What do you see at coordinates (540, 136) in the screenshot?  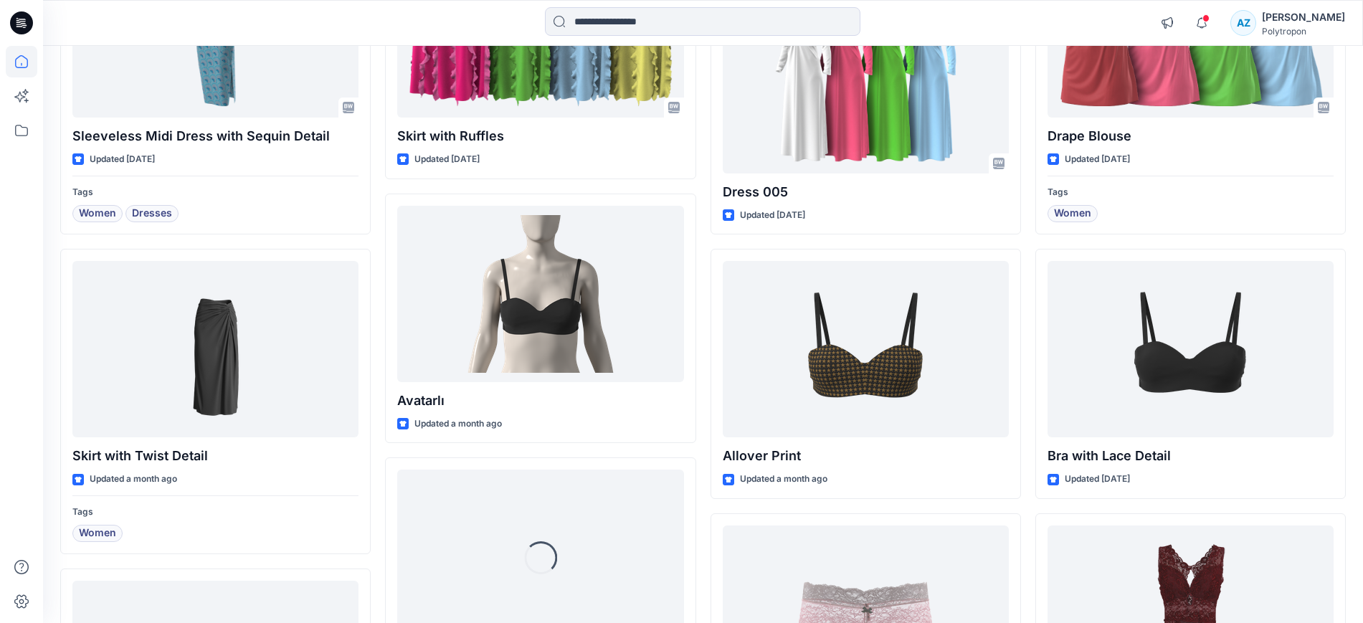 I see `p: Skirt with Ruffles` at bounding box center [540, 136].